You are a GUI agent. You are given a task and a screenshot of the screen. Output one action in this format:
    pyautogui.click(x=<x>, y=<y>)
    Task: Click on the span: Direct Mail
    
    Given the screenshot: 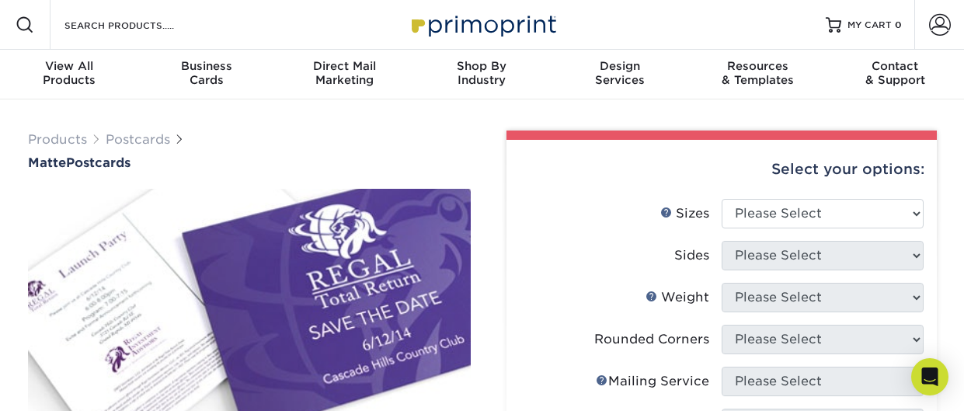 What is the action you would take?
    pyautogui.click(x=344, y=66)
    